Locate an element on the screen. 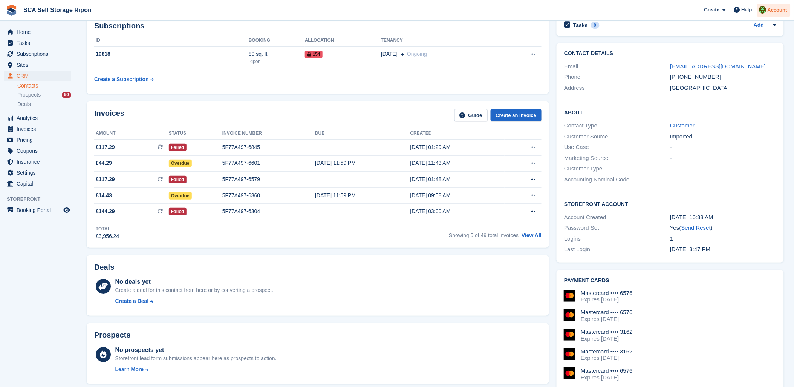  div: Marketing Source is located at coordinates (617, 158).